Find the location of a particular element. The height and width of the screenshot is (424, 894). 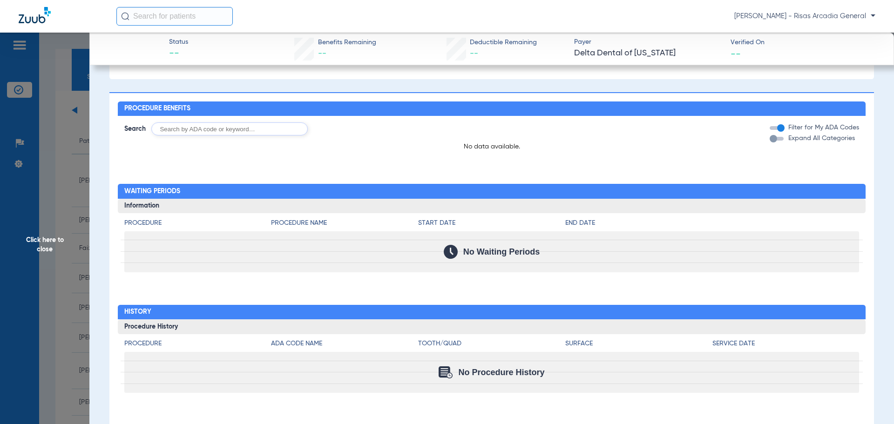

h2: Procedure Benefits is located at coordinates (491, 109).